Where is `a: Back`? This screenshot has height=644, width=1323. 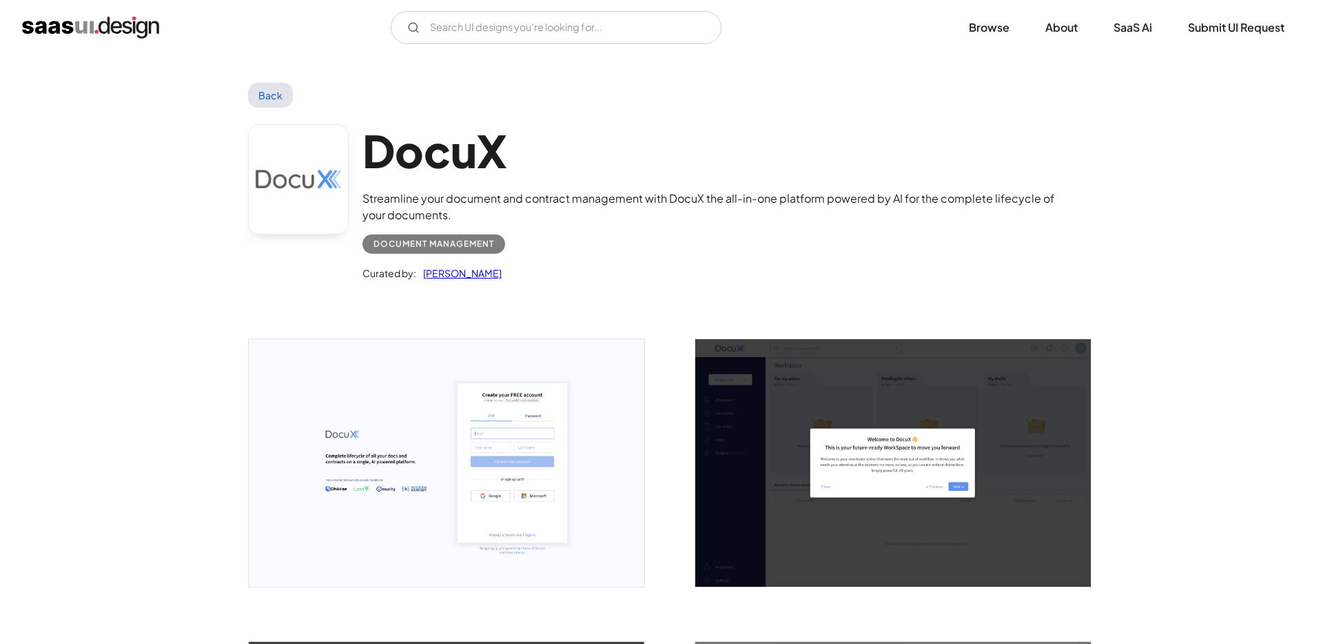
a: Back is located at coordinates (270, 95).